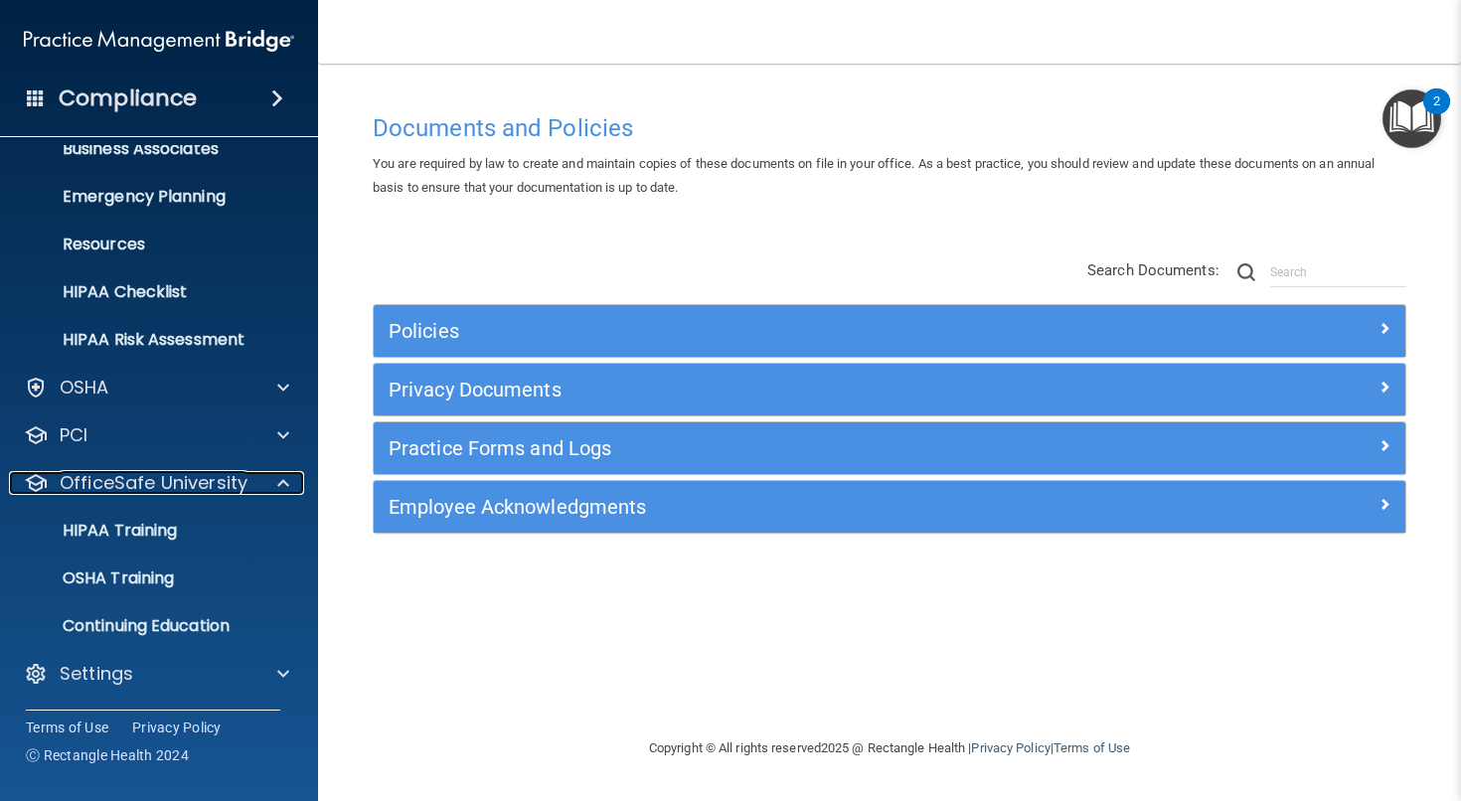 This screenshot has height=801, width=1461. What do you see at coordinates (890, 507) in the screenshot?
I see `a: Employee Acknowledgments` at bounding box center [890, 507].